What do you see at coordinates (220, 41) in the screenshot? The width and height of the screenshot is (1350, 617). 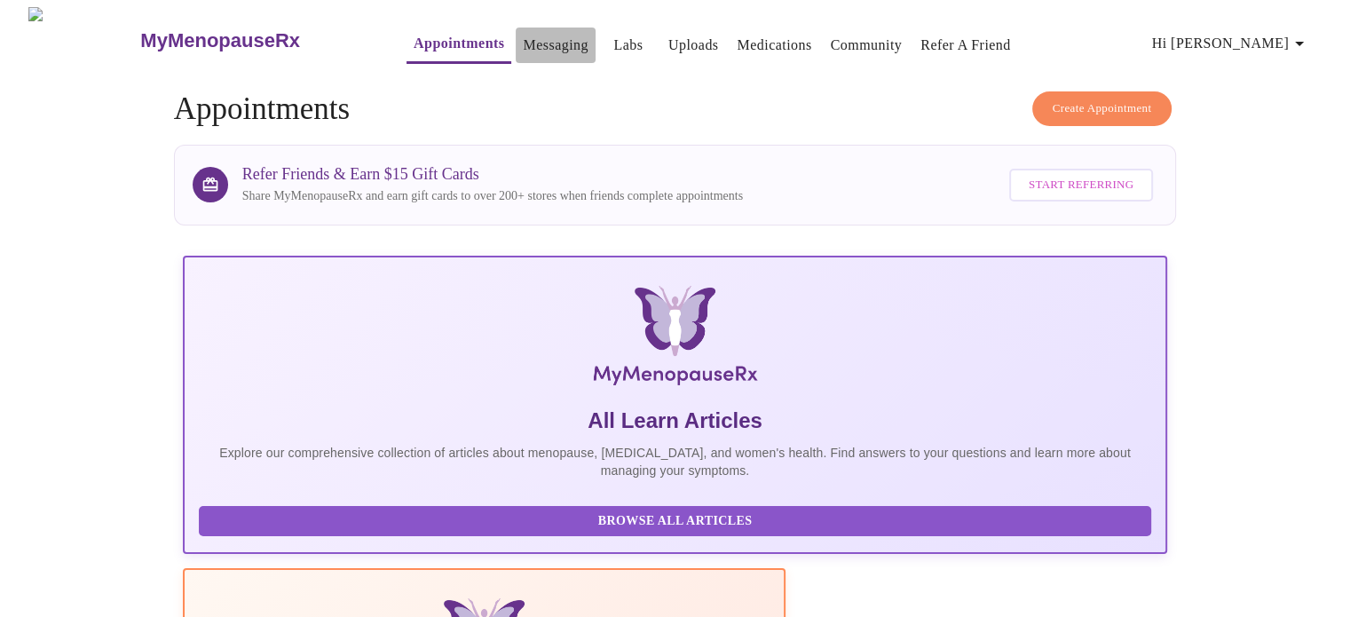 I see `h3: MyMenopauseRx` at bounding box center [220, 41].